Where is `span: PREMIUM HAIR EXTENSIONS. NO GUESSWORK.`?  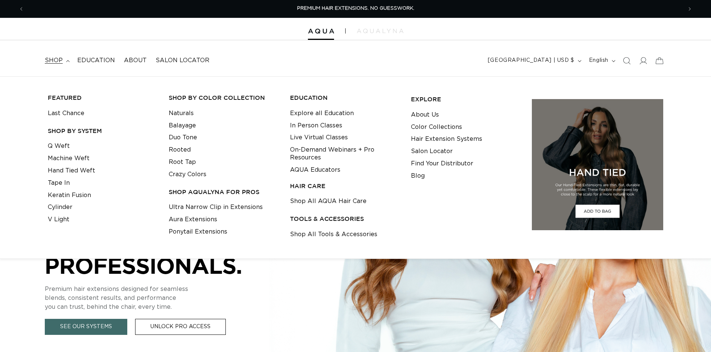
span: PREMIUM HAIR EXTENSIONS. NO GUESSWORK. is located at coordinates (355, 8).